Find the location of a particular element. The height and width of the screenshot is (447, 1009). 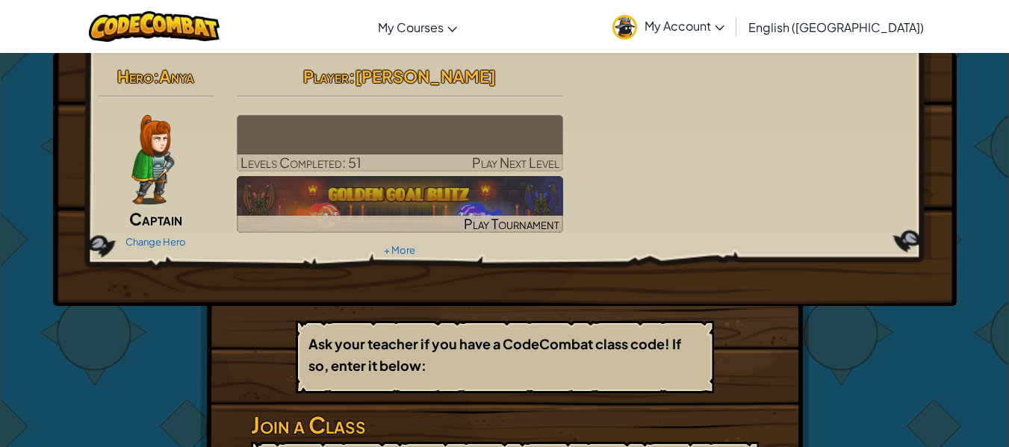

span: Anya is located at coordinates (176, 76).